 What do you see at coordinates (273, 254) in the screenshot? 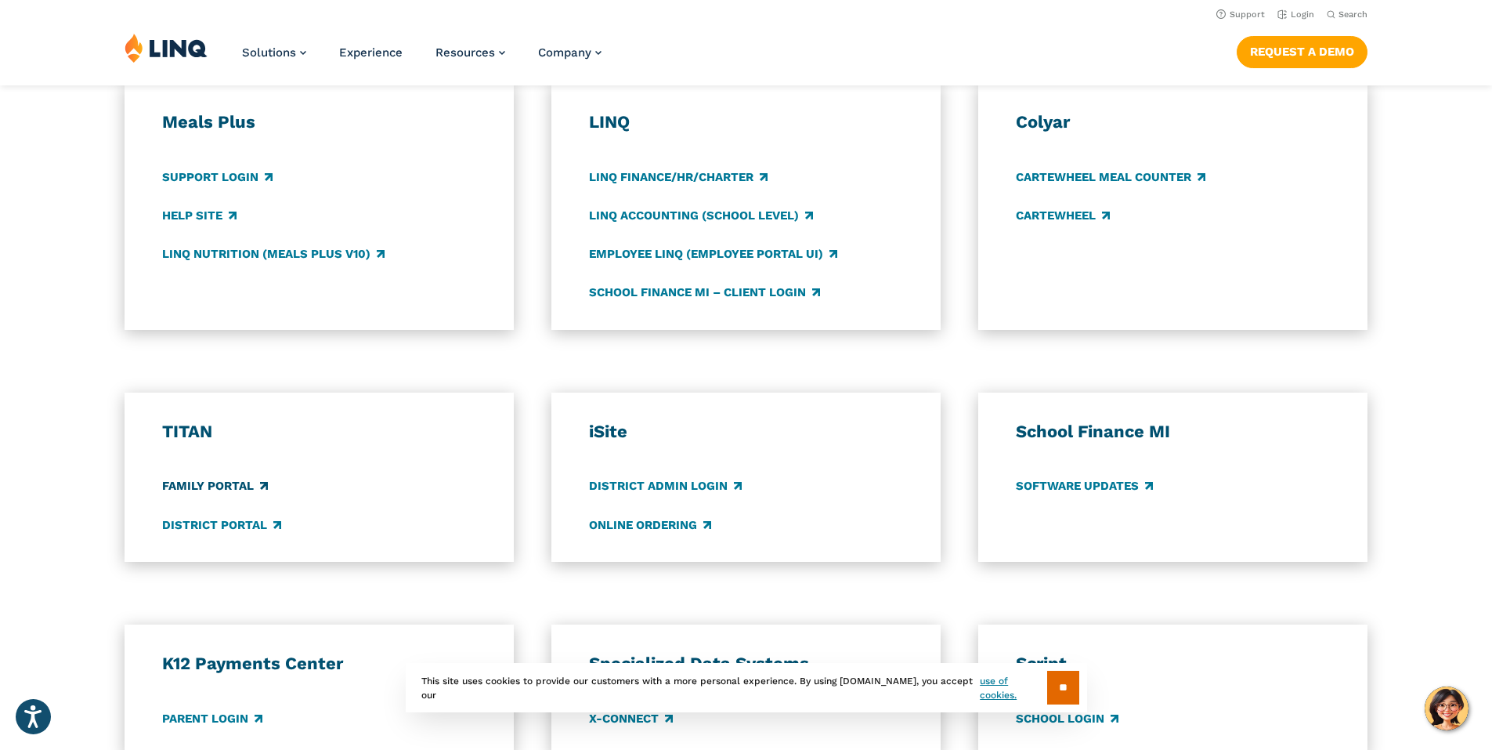
I see `a: LINQ Nutrition (Meals Plus v10)` at bounding box center [273, 254].